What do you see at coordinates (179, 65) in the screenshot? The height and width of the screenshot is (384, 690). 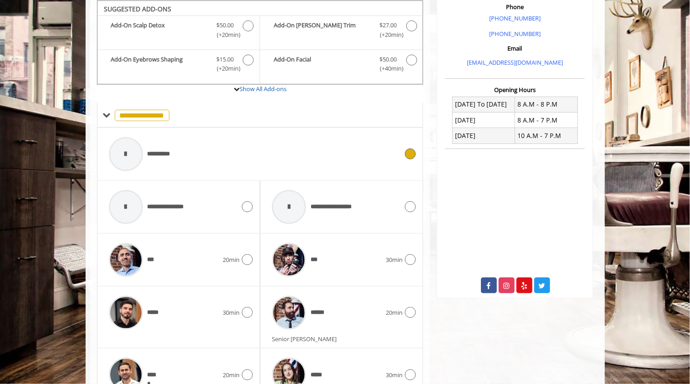 I see `label: Add-On Eyebrows Shaping` at bounding box center [179, 65].